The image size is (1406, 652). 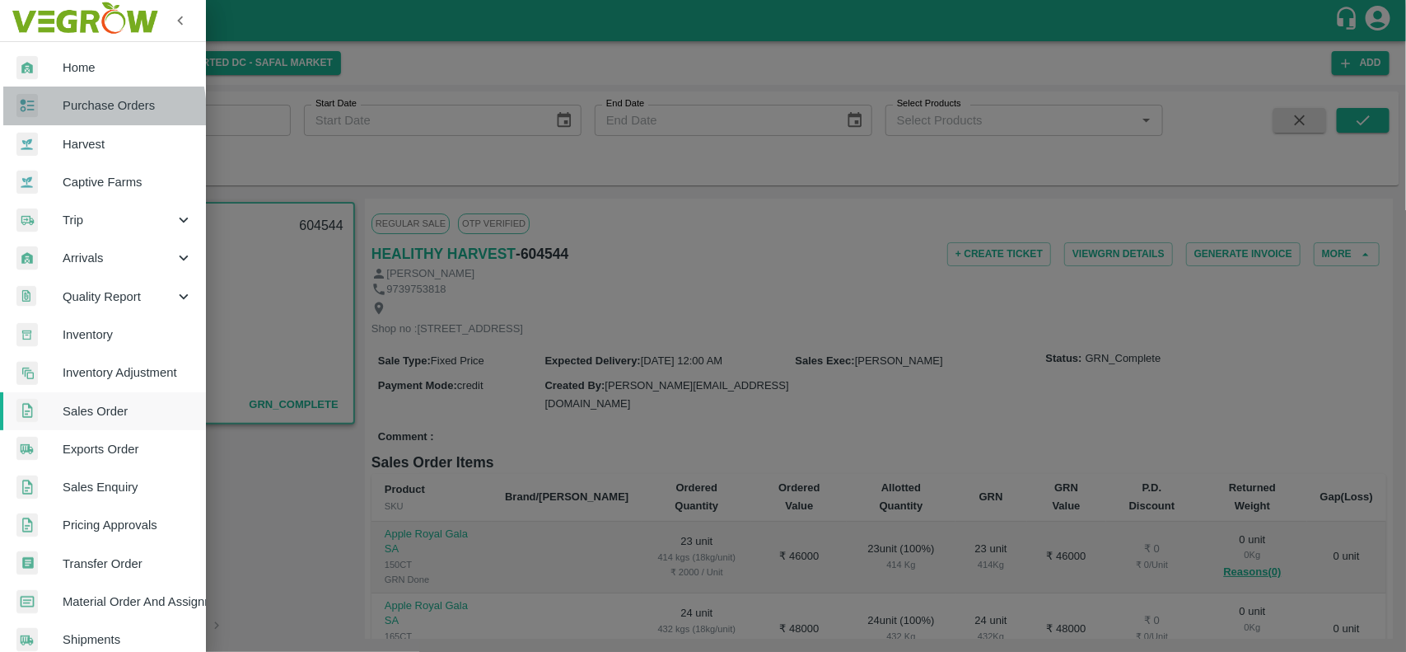 What do you see at coordinates (128, 411) in the screenshot?
I see `span: Sales Order` at bounding box center [128, 411].